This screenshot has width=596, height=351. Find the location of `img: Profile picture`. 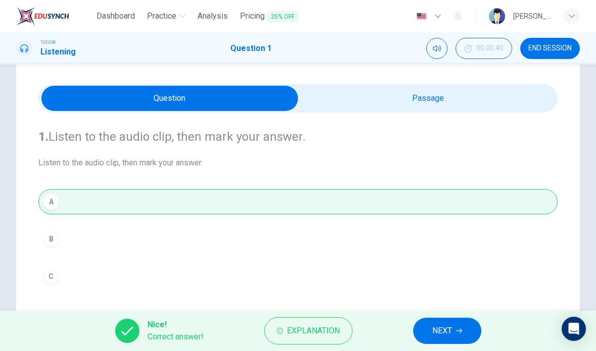

img: Profile picture is located at coordinates (497, 16).